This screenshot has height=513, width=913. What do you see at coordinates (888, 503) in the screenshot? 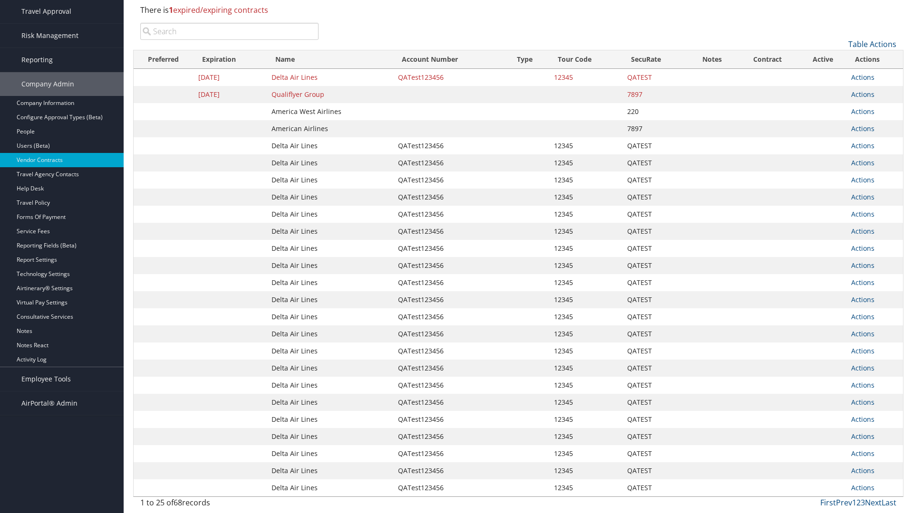
I see `a: Last` at bounding box center [888, 503].